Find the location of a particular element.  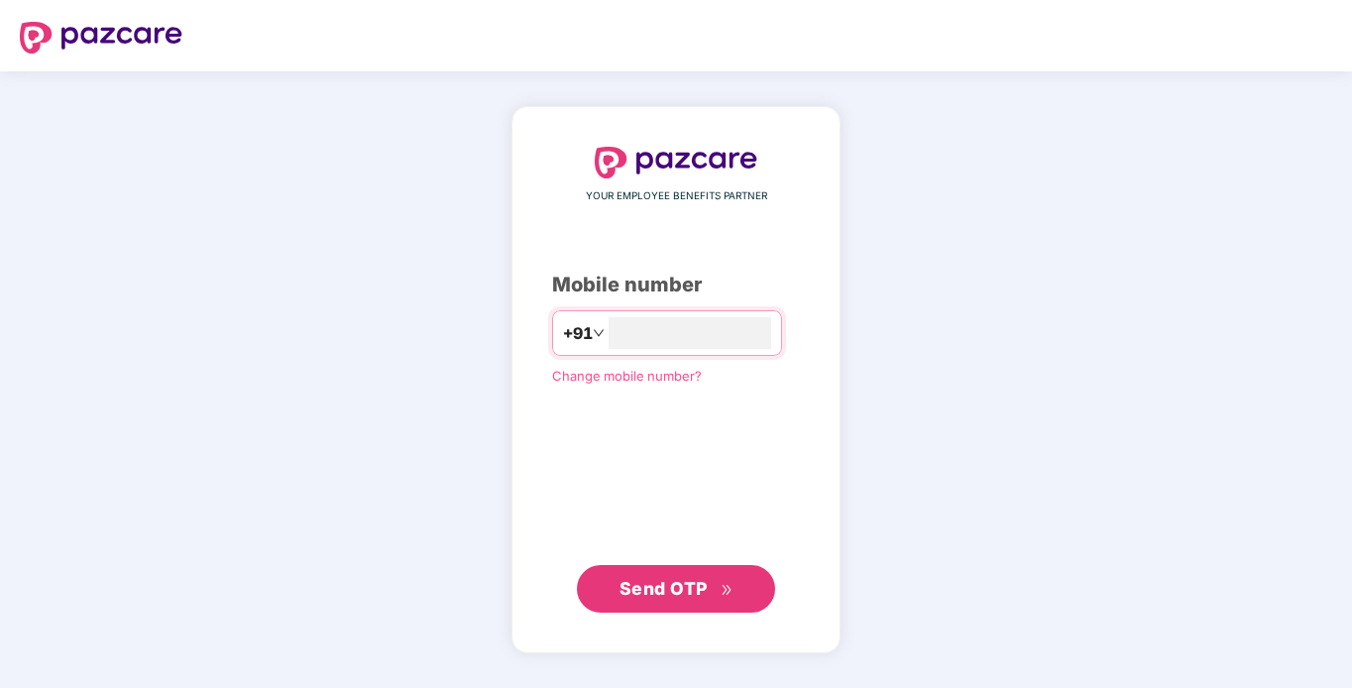

span: YOUR EMPLOYEE BENEFITS PARTNER is located at coordinates (676, 196).